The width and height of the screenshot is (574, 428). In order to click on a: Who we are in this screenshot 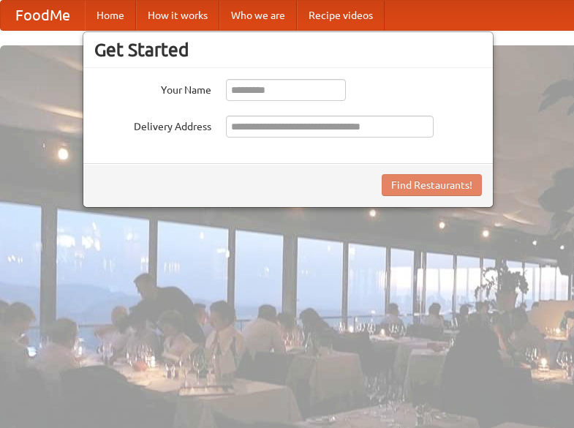, I will do `click(258, 15)`.